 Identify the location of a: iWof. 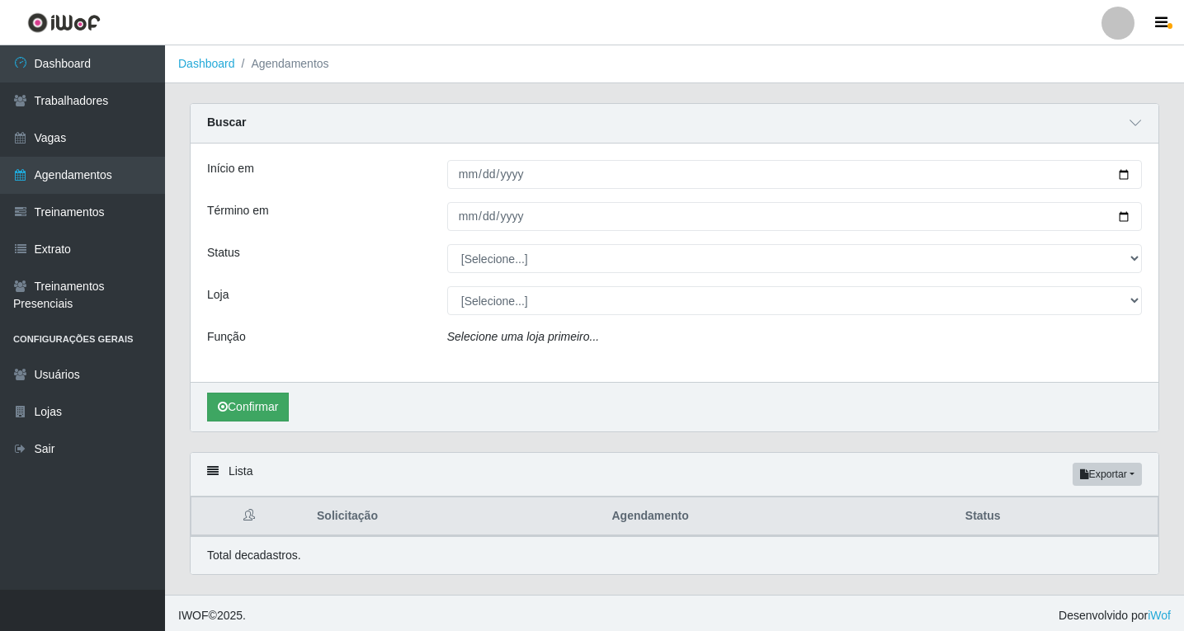
(1159, 615).